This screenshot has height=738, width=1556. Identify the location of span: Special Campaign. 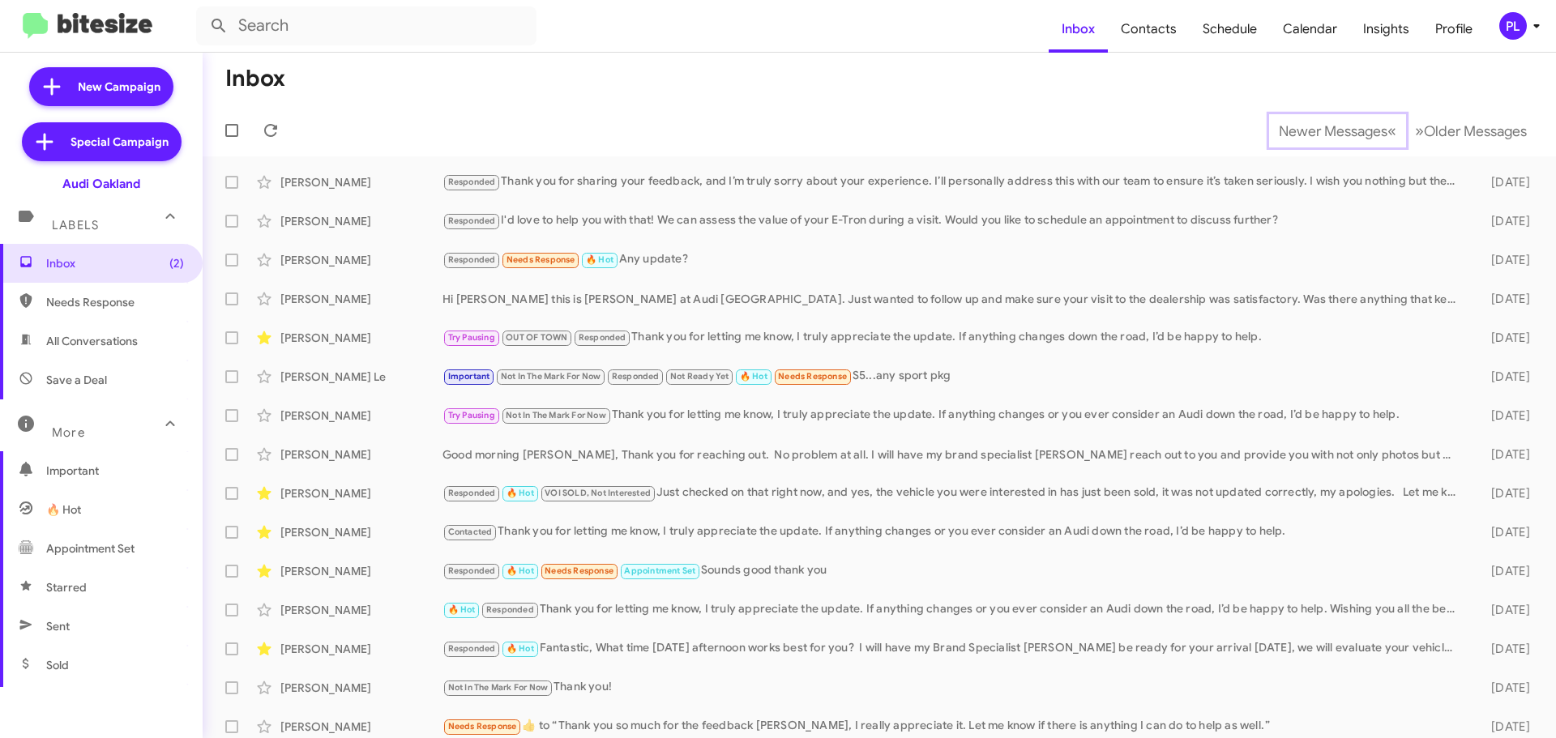
(119, 142).